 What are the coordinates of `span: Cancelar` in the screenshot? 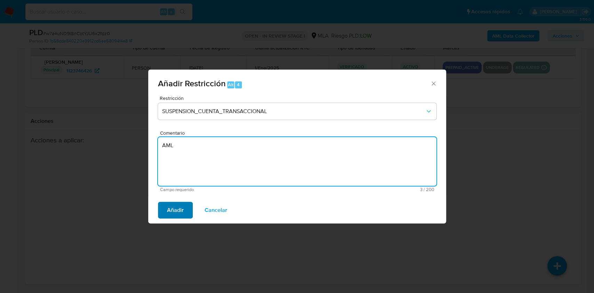 It's located at (216, 210).